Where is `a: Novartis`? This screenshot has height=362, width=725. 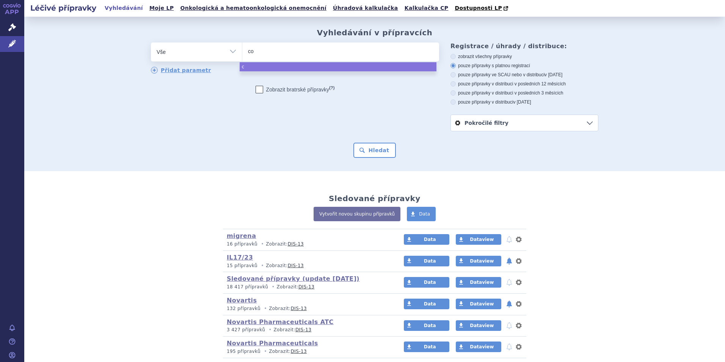 a: Novartis is located at coordinates (242, 300).